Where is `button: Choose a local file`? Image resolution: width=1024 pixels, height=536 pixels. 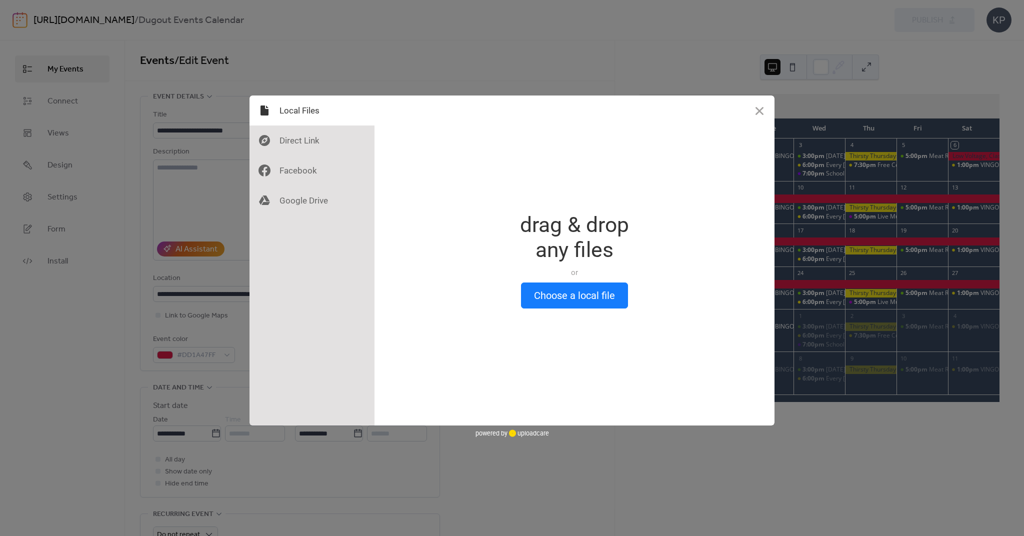
button: Choose a local file is located at coordinates (574, 295).